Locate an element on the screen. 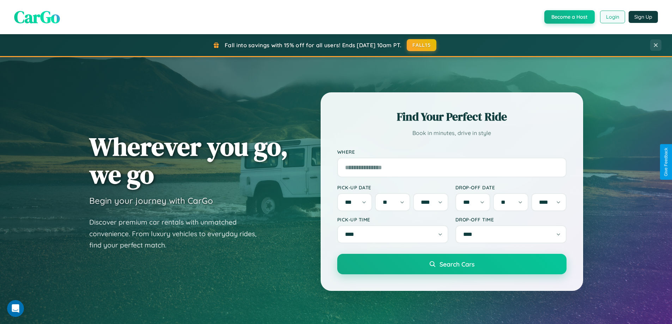 This screenshot has height=324, width=672. h3: Begin your journey with CarGo is located at coordinates (151, 201).